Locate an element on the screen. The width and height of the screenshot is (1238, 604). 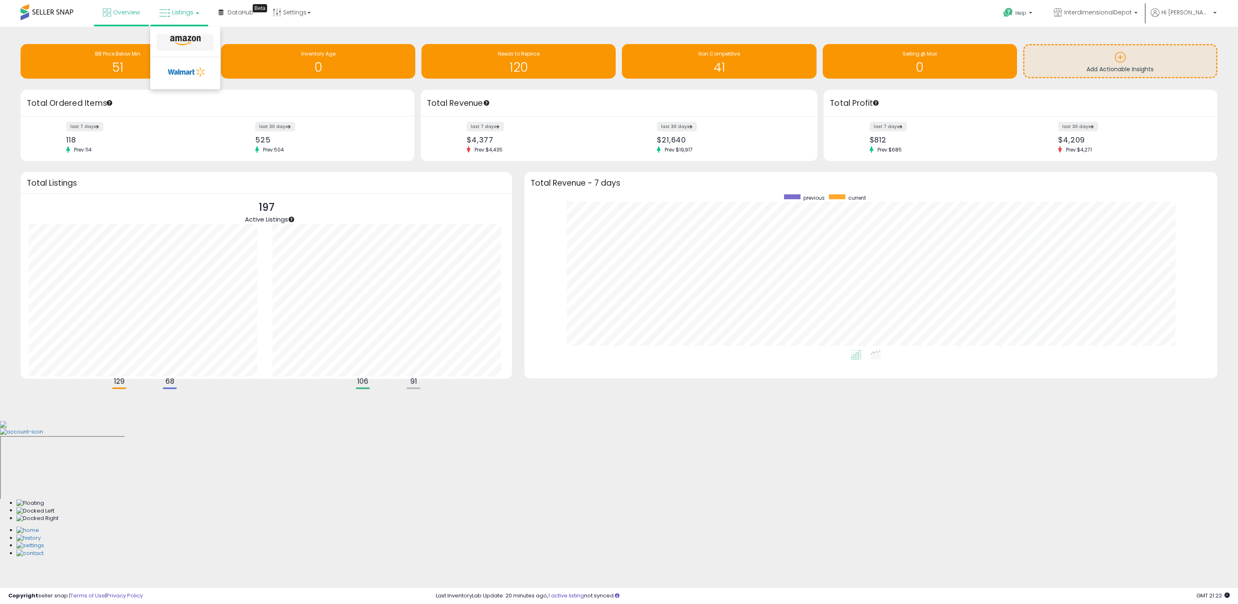
b: 129 is located at coordinates (119, 381).